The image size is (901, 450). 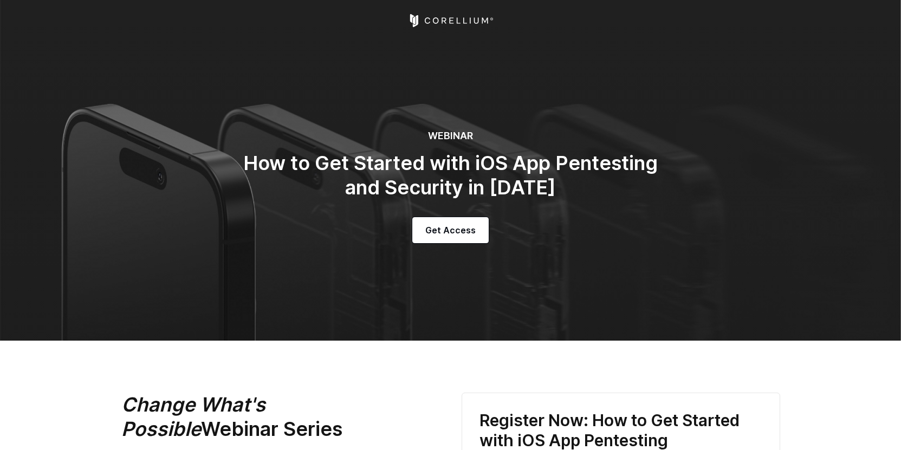 What do you see at coordinates (450, 230) in the screenshot?
I see `span: Get Access` at bounding box center [450, 230].